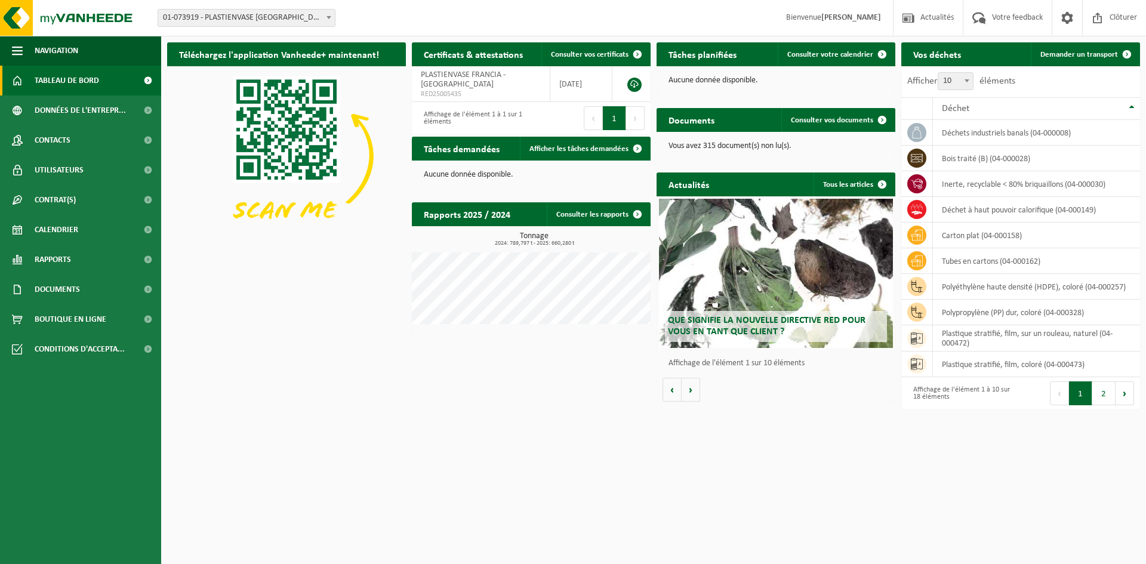  I want to click on h3: Tonnage, so click(534, 239).